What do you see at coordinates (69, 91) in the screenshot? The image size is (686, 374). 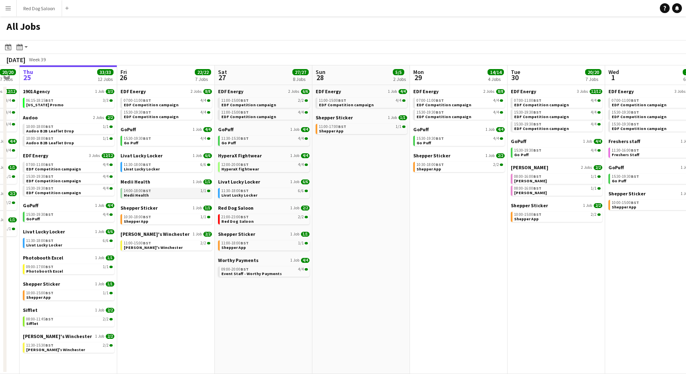 I see `a: 1901 Agency1 Job3/3` at bounding box center [69, 91].